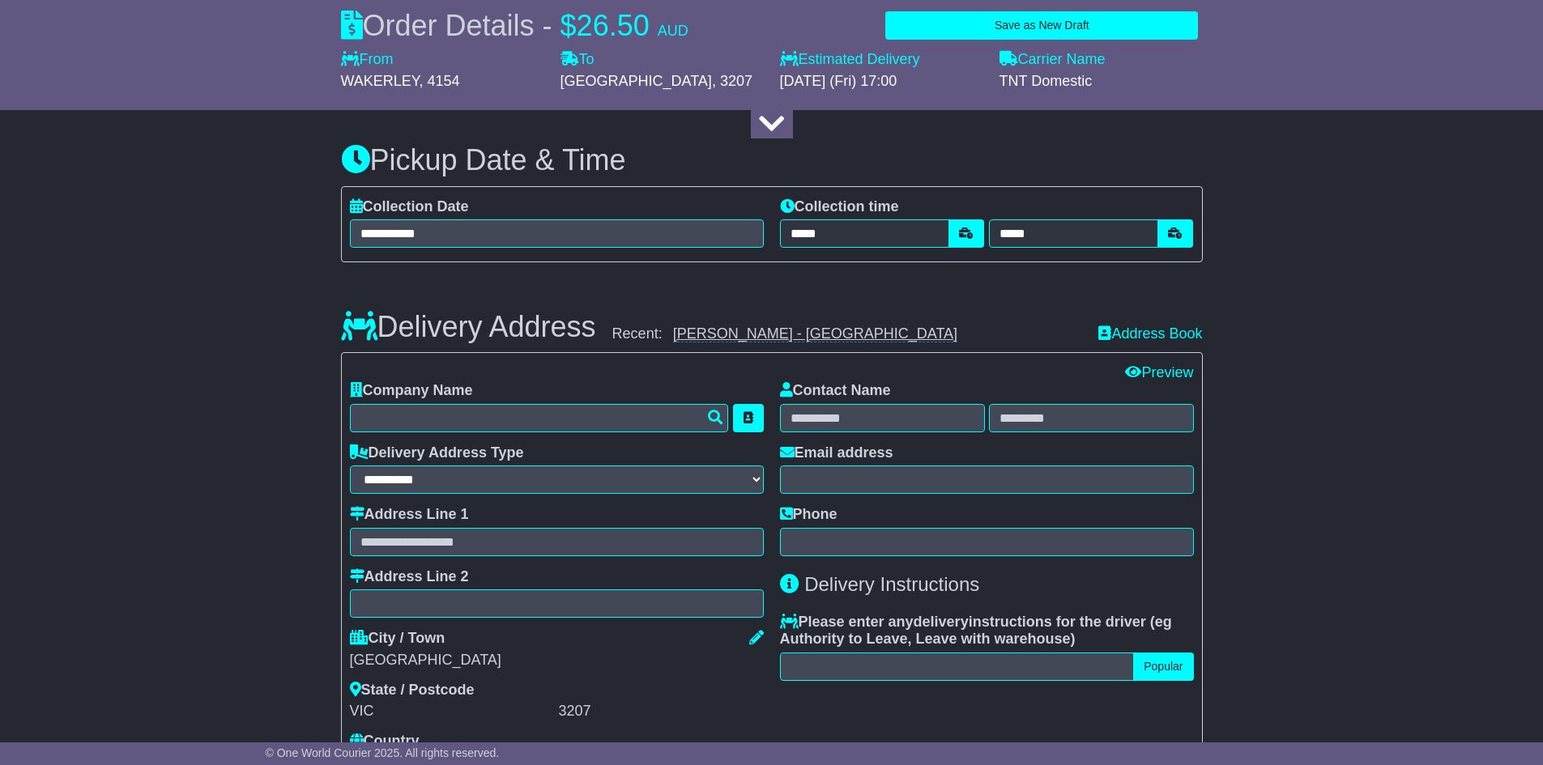 Image resolution: width=1543 pixels, height=765 pixels. What do you see at coordinates (367, 60) in the screenshot?
I see `label: From` at bounding box center [367, 60].